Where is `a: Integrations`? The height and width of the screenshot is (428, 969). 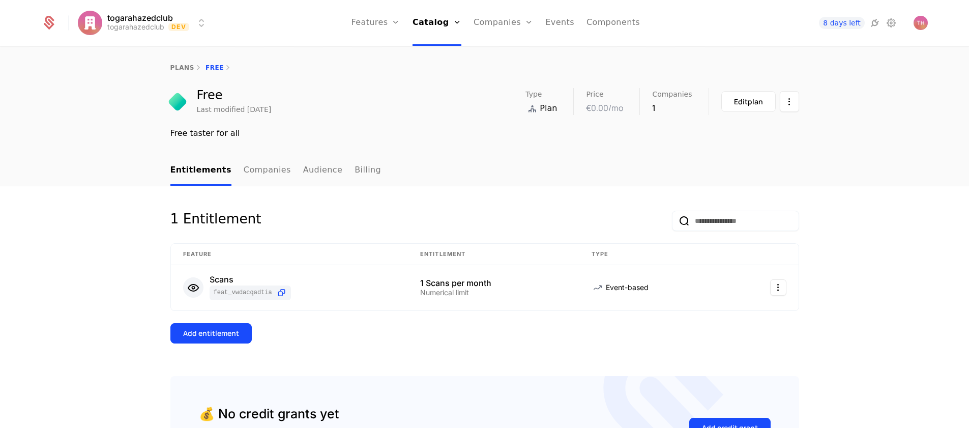
a: Integrations is located at coordinates (875, 23).